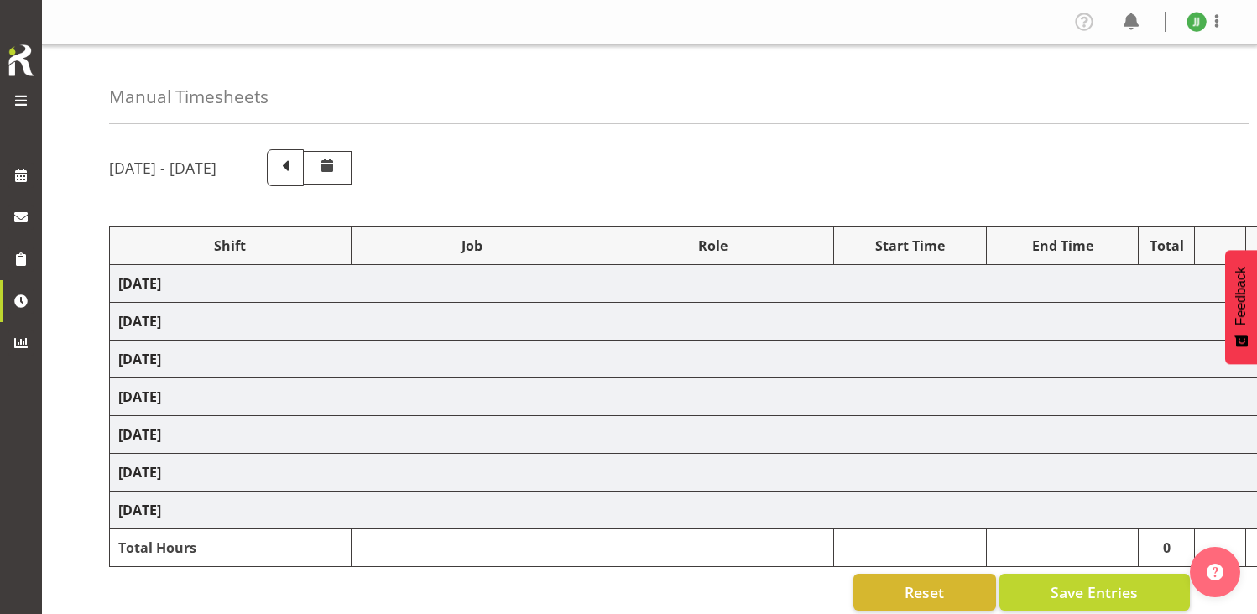 The width and height of the screenshot is (1257, 614). What do you see at coordinates (21, 60) in the screenshot?
I see `img: Rosterit icon logo` at bounding box center [21, 60].